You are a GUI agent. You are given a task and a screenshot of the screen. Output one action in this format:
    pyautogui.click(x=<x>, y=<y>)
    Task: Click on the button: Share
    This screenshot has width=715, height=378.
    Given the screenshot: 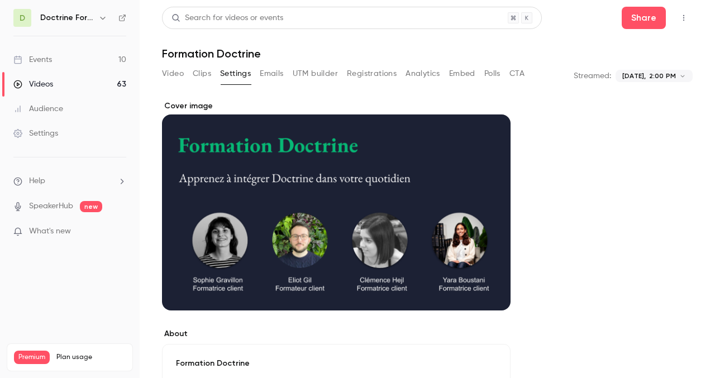 What is the action you would take?
    pyautogui.click(x=643, y=18)
    